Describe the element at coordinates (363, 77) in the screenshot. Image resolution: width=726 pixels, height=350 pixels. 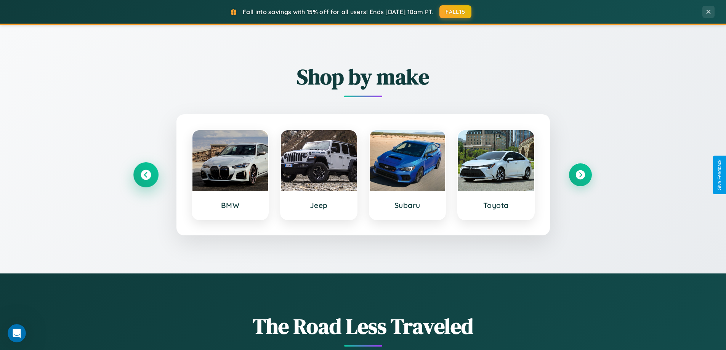
I see `h2: Shop by make` at that location.